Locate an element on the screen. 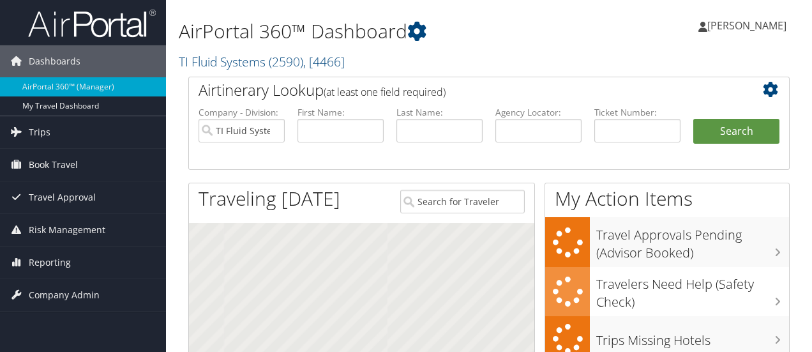 The height and width of the screenshot is (352, 812). h1: AirPortal 360™ Dashboard is located at coordinates (385, 31).